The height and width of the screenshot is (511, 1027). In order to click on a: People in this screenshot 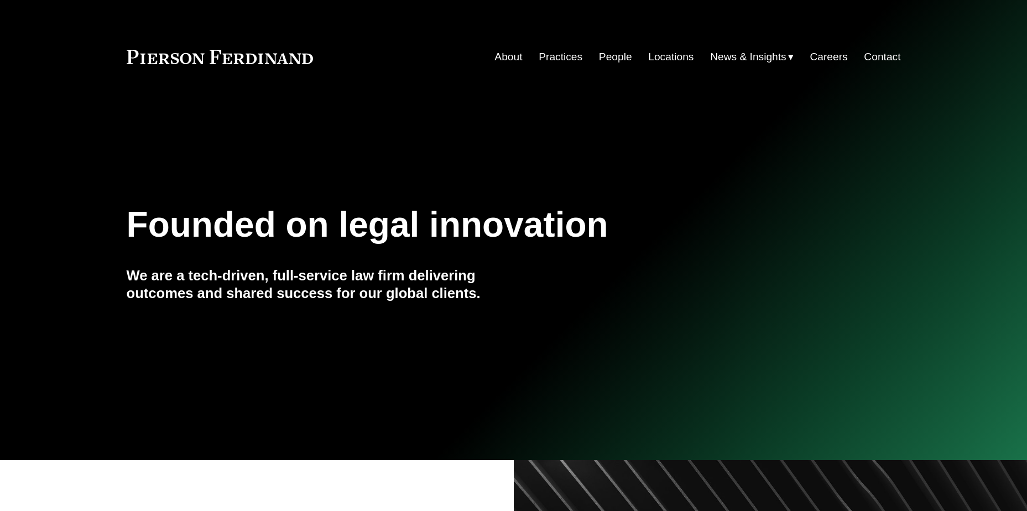, I will do `click(616, 57)`.